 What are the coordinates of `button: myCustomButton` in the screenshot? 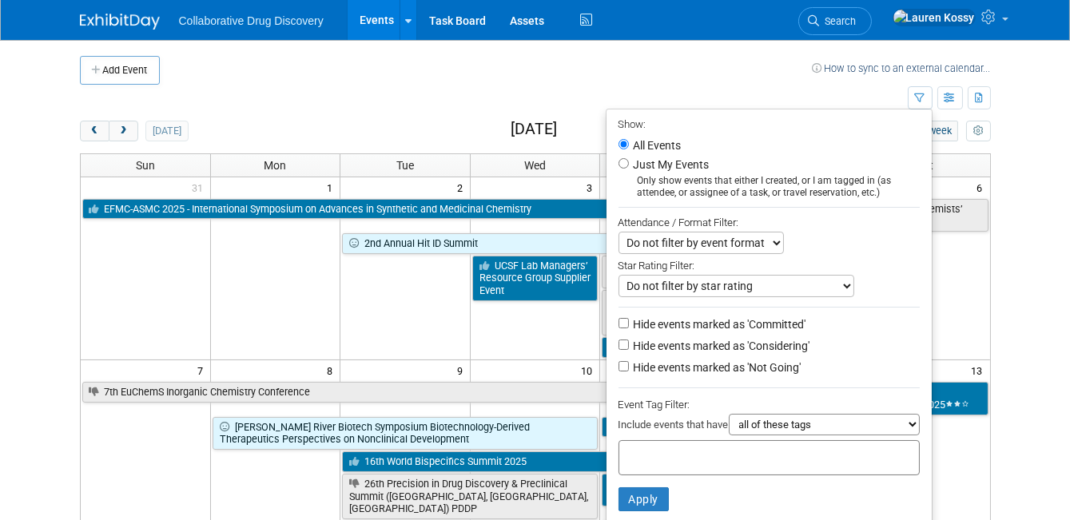 It's located at (979, 131).